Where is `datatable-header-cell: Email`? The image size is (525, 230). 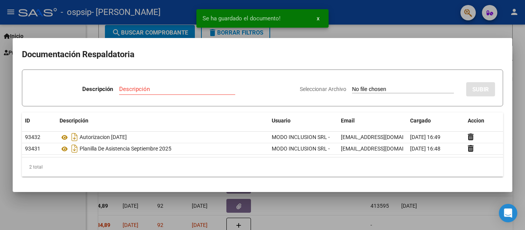 datatable-header-cell: Email is located at coordinates (373, 121).